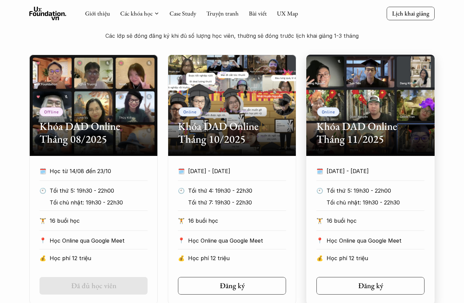 This screenshot has width=464, height=303. I want to click on a: Truyện tranh, so click(223, 13).